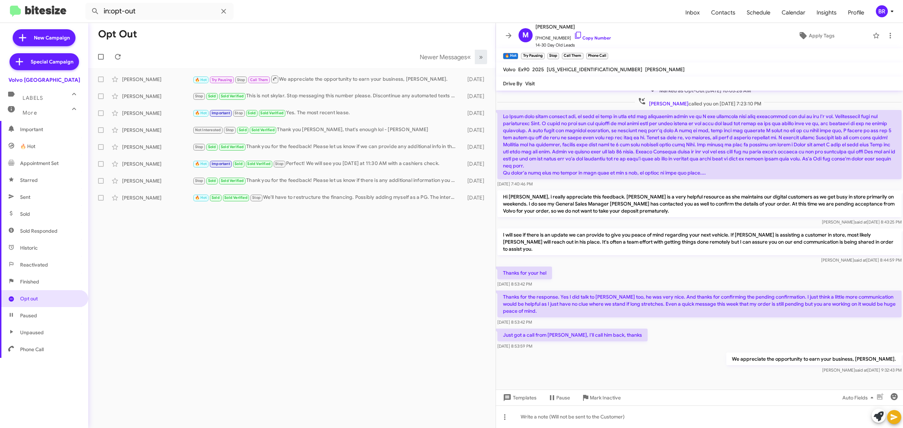 This screenshot has height=428, width=903. I want to click on p: I will see if there is an update we can provide to give you peace of mind regarding your next veh..., so click(699, 242).